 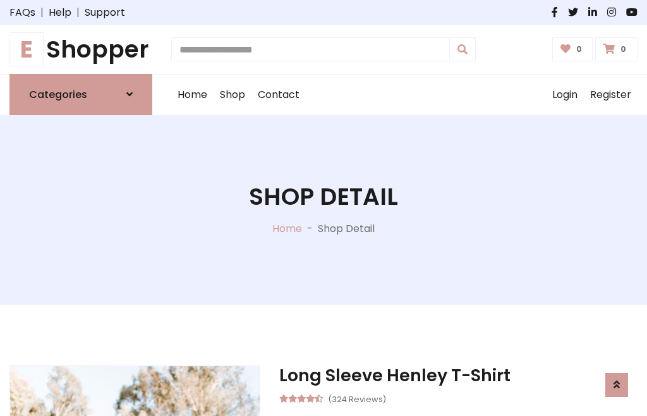 What do you see at coordinates (60, 13) in the screenshot?
I see `a: Help` at bounding box center [60, 13].